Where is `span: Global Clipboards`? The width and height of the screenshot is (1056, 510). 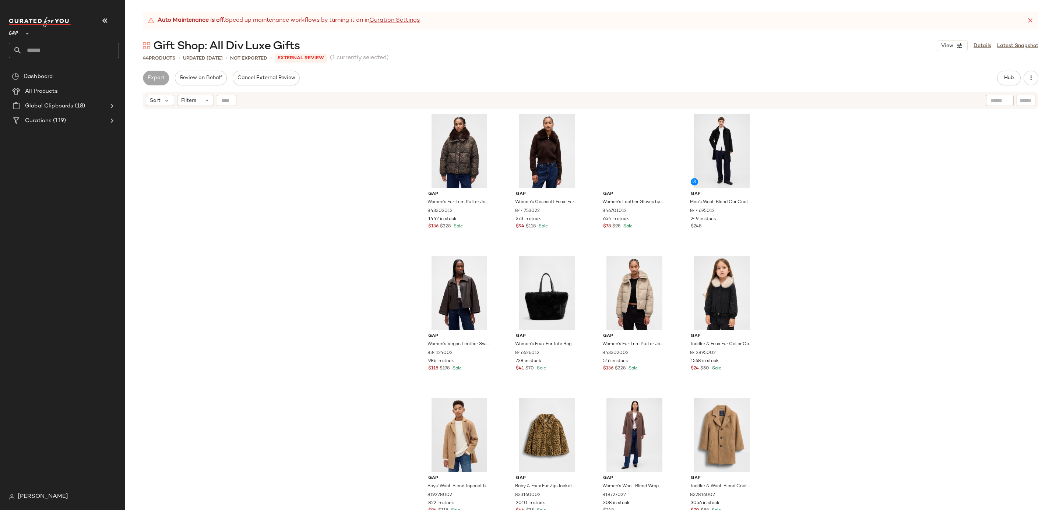 span: Global Clipboards is located at coordinates (49, 106).